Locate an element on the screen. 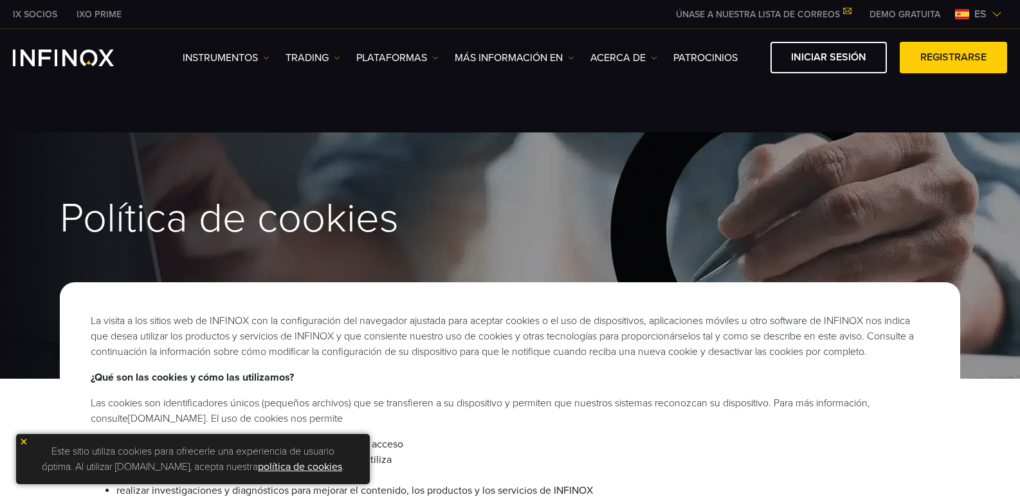 The image size is (1020, 497). a: Iniciar sesión is located at coordinates (828, 57).